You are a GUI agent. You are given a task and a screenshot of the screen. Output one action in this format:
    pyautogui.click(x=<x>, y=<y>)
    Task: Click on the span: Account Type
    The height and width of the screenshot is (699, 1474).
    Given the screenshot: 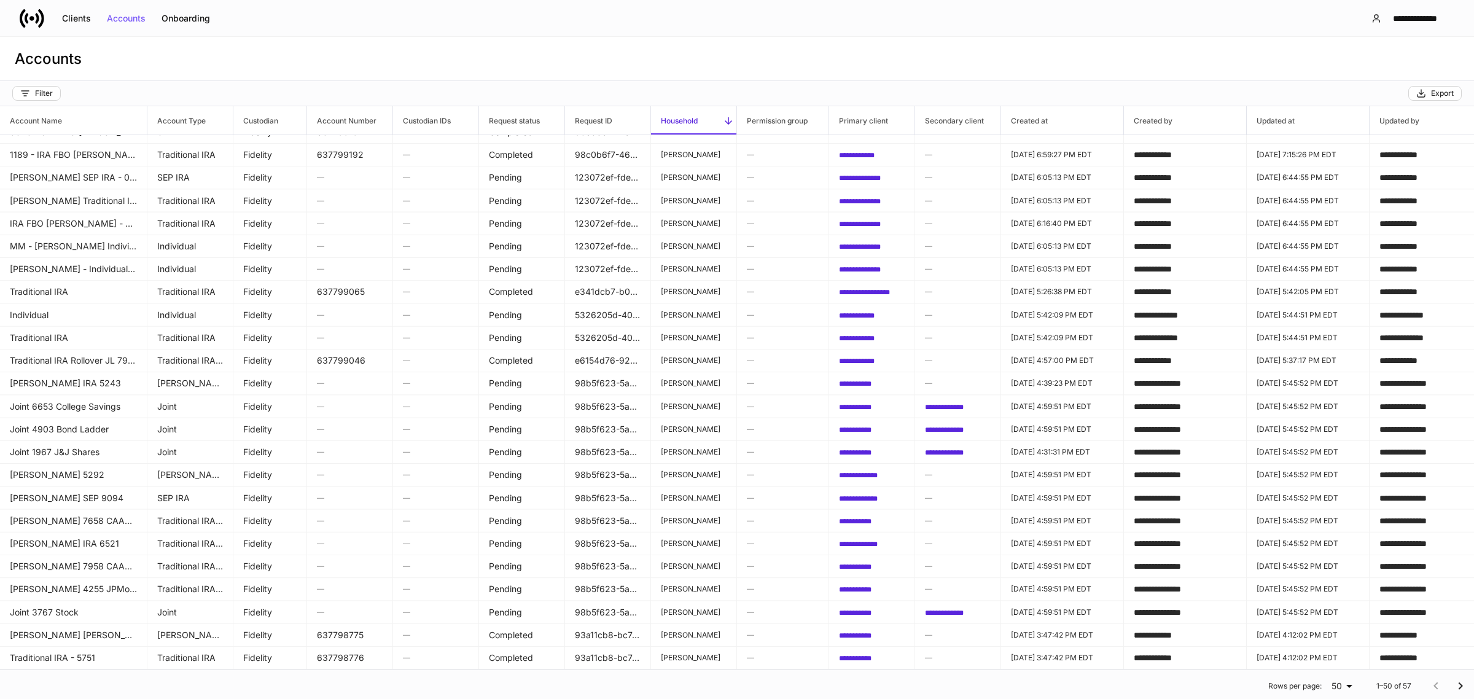 What is the action you would take?
    pyautogui.click(x=190, y=120)
    